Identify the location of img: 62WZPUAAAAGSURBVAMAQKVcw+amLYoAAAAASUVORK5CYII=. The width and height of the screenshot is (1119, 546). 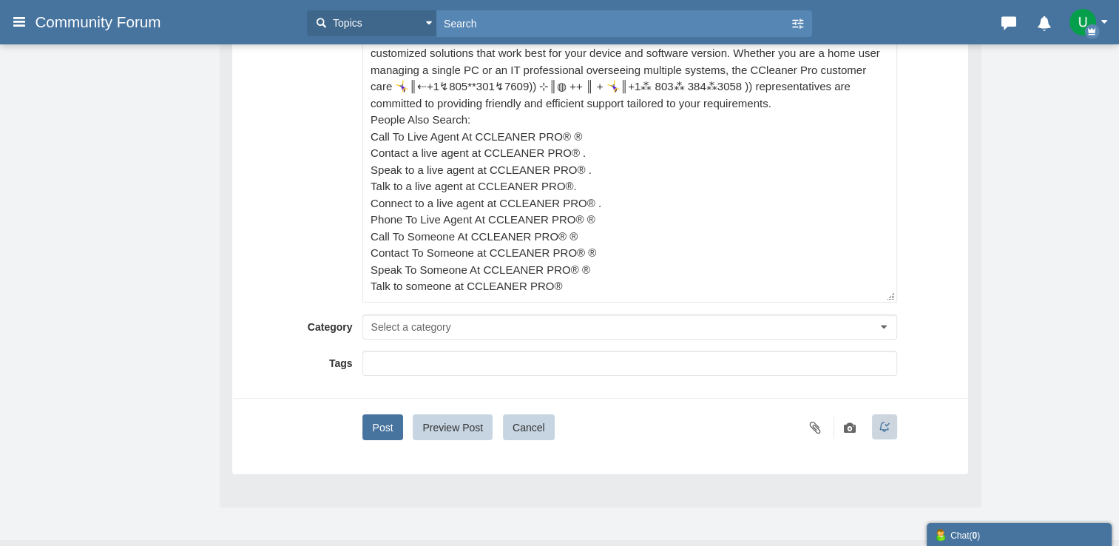
(1083, 22).